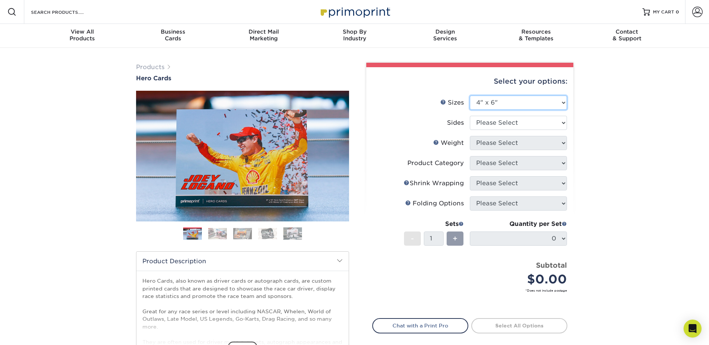 This screenshot has width=709, height=345. Describe the element at coordinates (536, 32) in the screenshot. I see `span: Resources` at that location.